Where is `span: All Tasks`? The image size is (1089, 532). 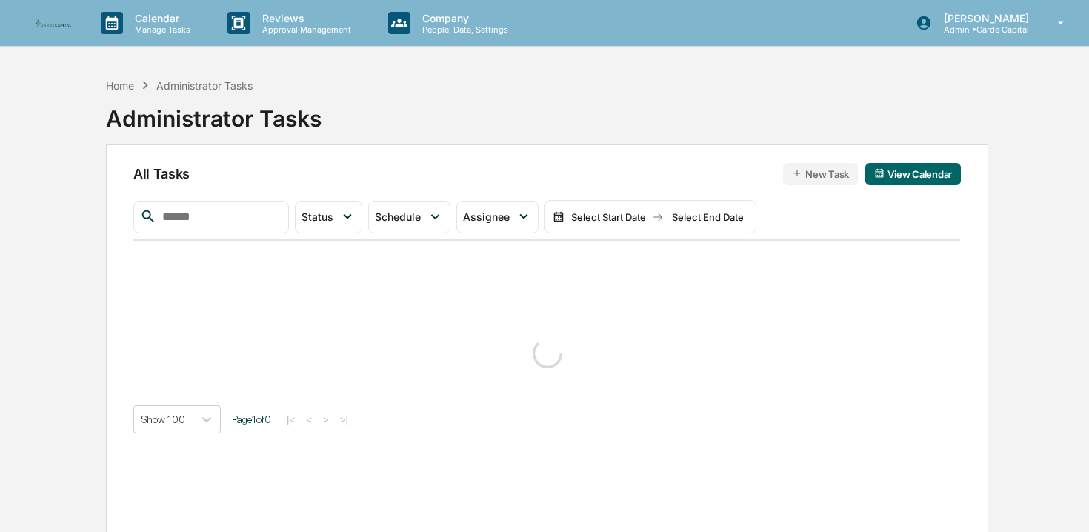
span: All Tasks is located at coordinates (161, 173).